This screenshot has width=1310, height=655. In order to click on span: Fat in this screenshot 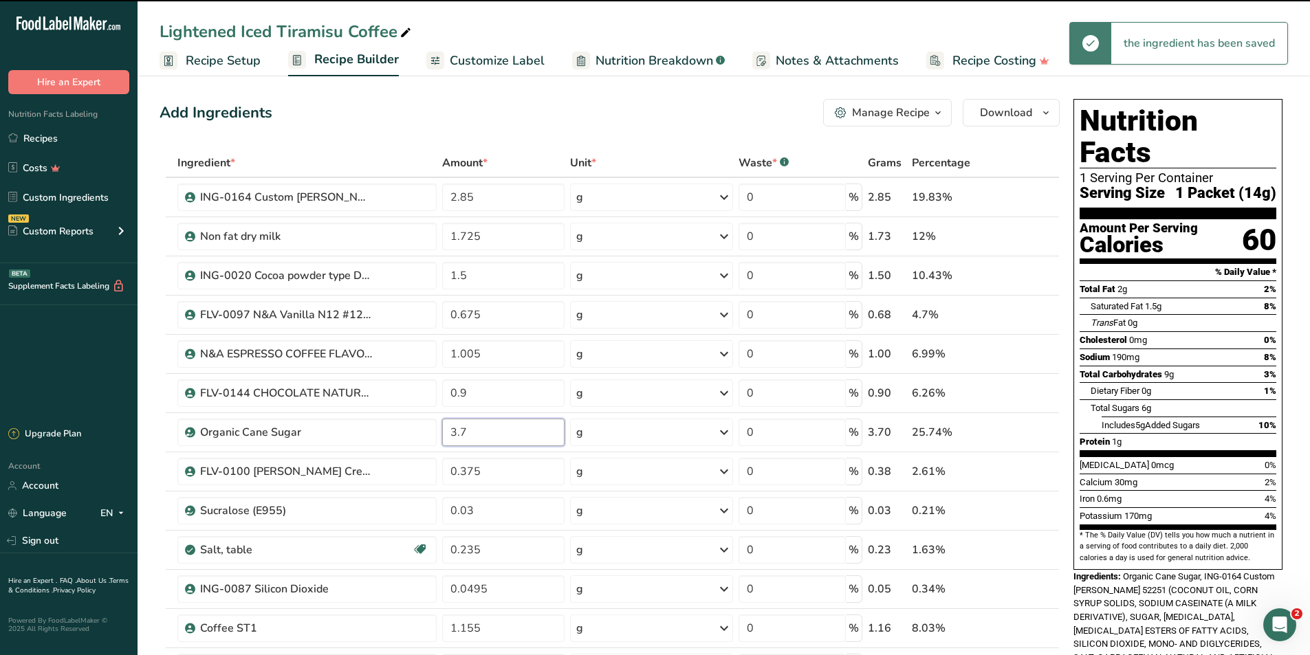, I will do `click(1108, 322)`.